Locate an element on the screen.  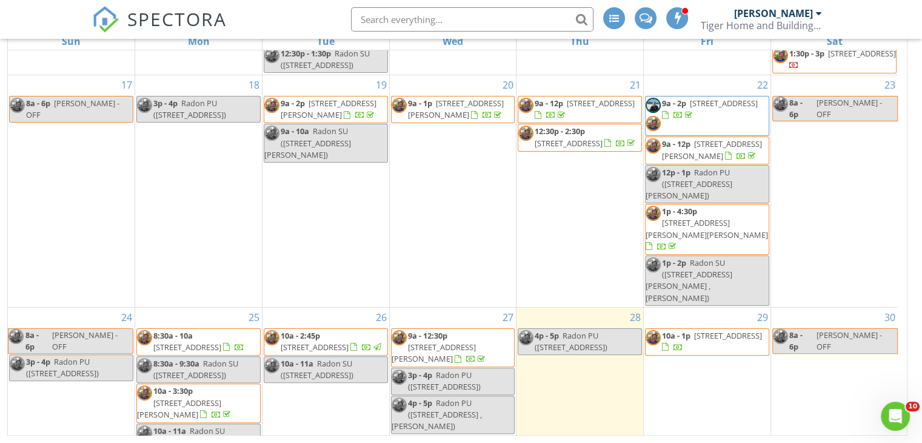
span: 12:30p - 1:30p is located at coordinates (306, 53).